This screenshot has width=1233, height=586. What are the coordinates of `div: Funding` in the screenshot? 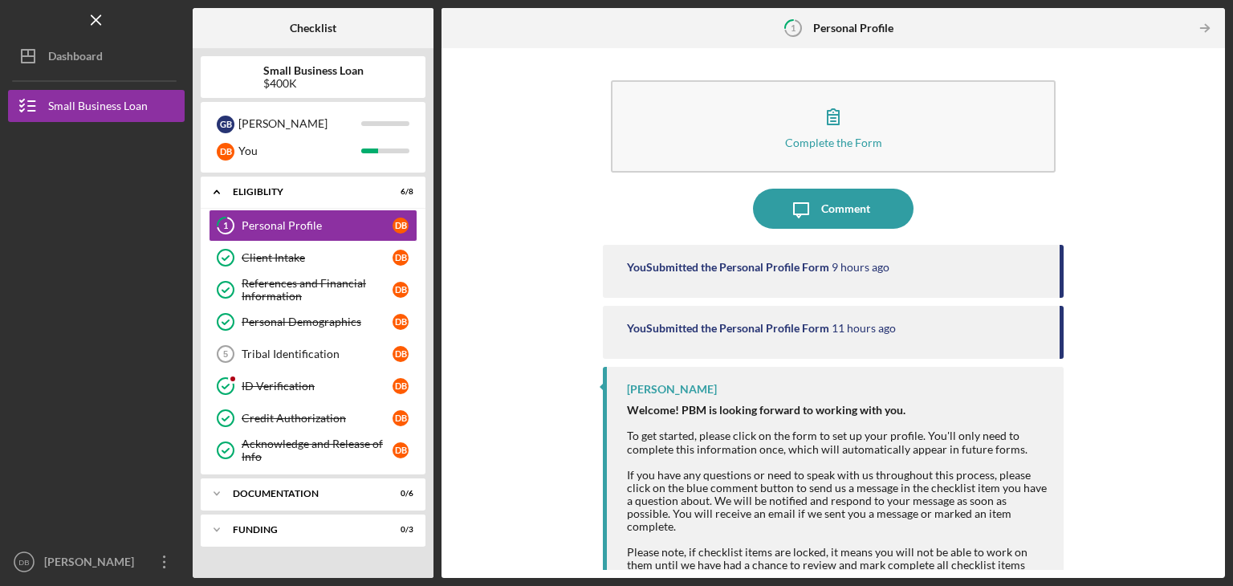 It's located at (303, 530).